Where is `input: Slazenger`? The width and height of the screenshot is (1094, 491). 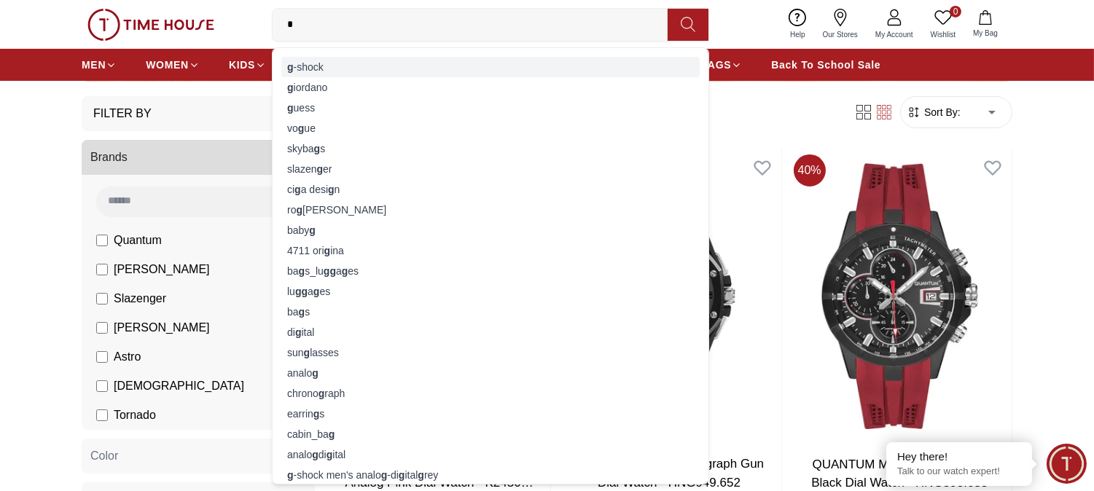 input: Slazenger is located at coordinates (102, 299).